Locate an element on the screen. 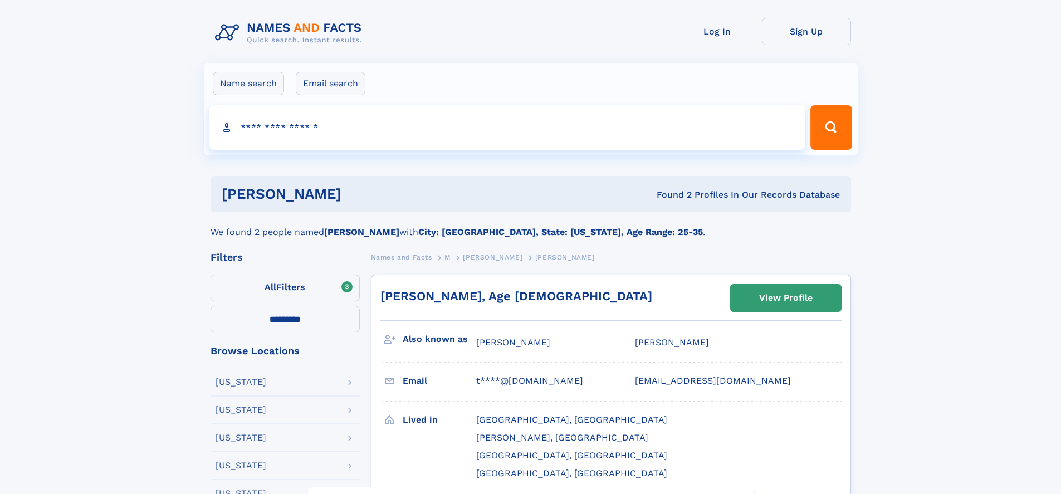 This screenshot has height=494, width=1061. div: Found 2 Profiles In Our Records Database is located at coordinates (669, 195).